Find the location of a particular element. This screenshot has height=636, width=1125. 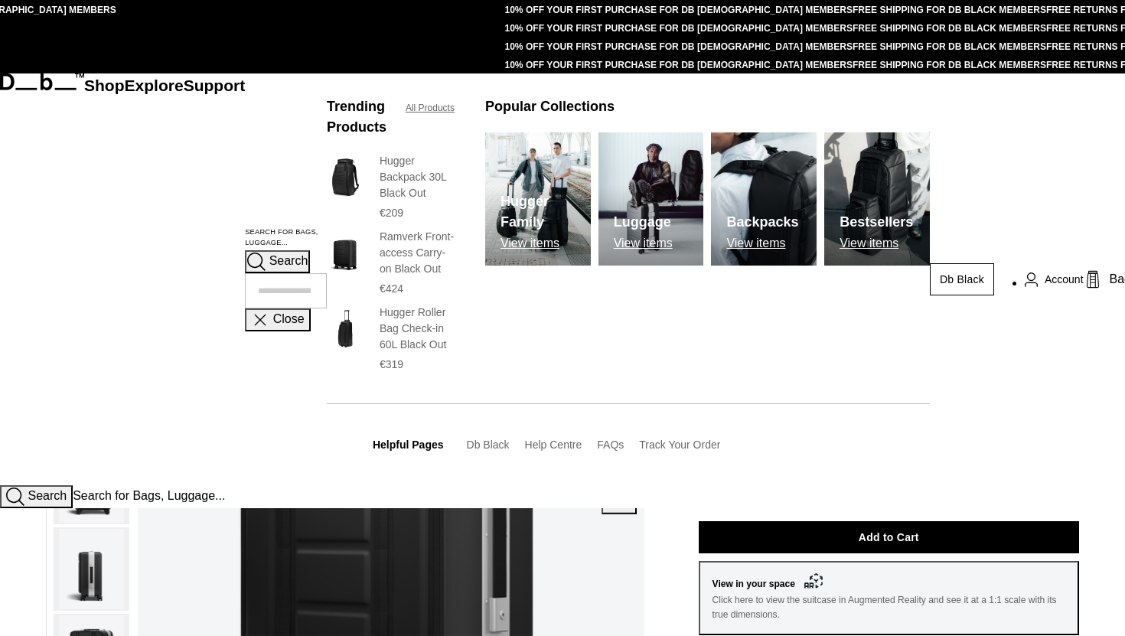

img: Ramverk Pro Front-access Carry-on Silver is located at coordinates (91, 568).